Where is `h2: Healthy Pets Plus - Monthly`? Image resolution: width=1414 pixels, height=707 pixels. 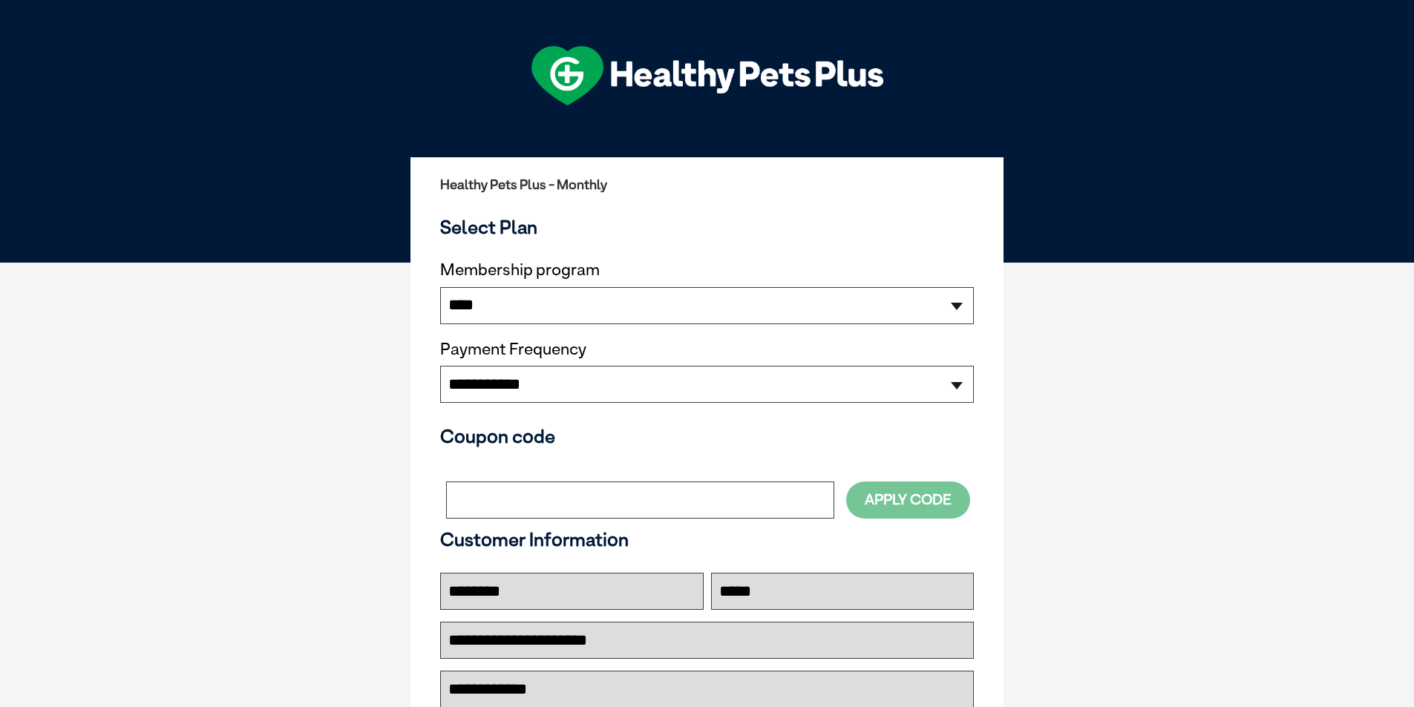
h2: Healthy Pets Plus - Monthly is located at coordinates (707, 185).